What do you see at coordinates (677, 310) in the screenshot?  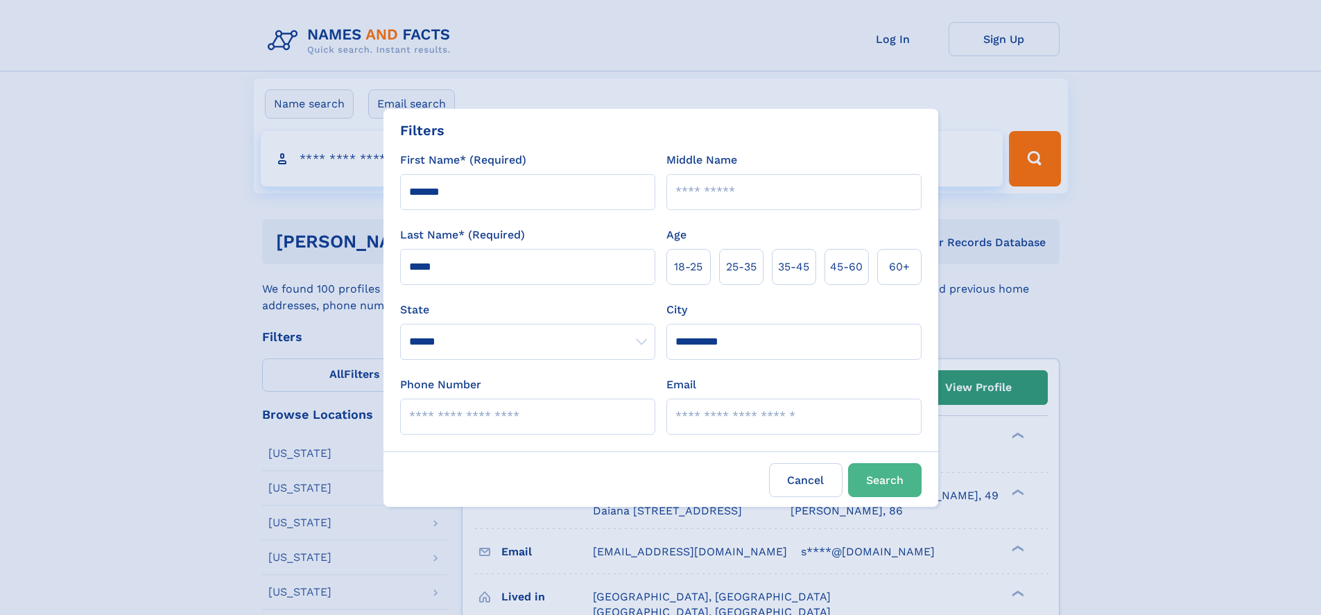 I see `label: City` at bounding box center [677, 310].